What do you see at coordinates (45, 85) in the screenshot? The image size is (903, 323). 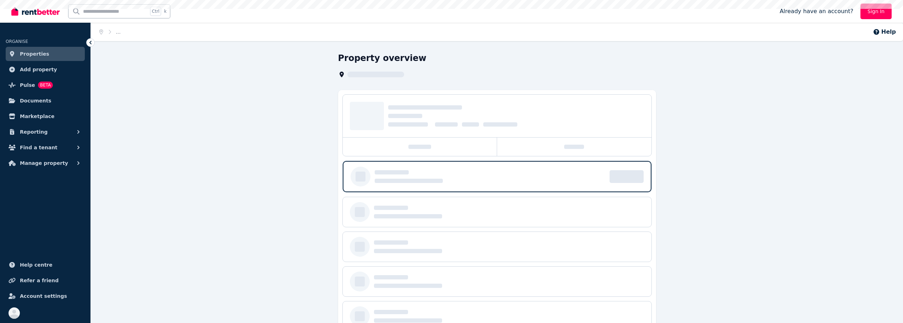 I see `span: BETA` at bounding box center [45, 85].